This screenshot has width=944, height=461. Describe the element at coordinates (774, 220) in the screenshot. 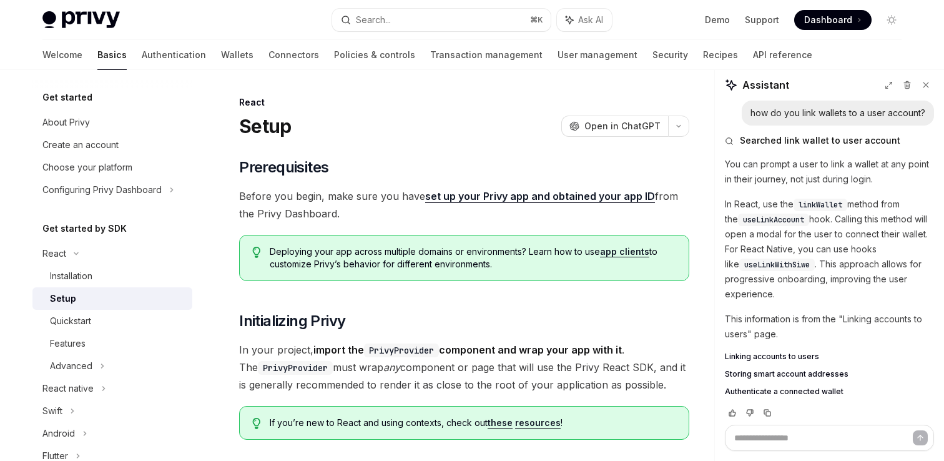

I see `span: useLinkAccount` at that location.